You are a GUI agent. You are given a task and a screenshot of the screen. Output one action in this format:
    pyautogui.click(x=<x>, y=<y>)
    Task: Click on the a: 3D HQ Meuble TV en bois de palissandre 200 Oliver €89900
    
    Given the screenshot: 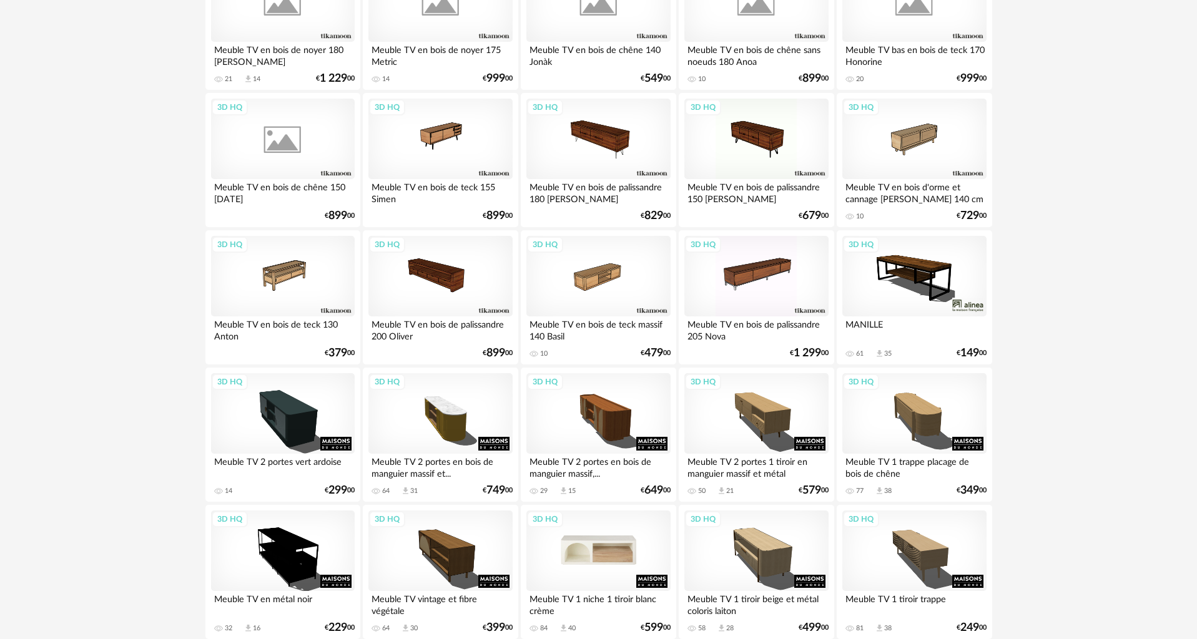 What is the action you would take?
    pyautogui.click(x=440, y=298)
    